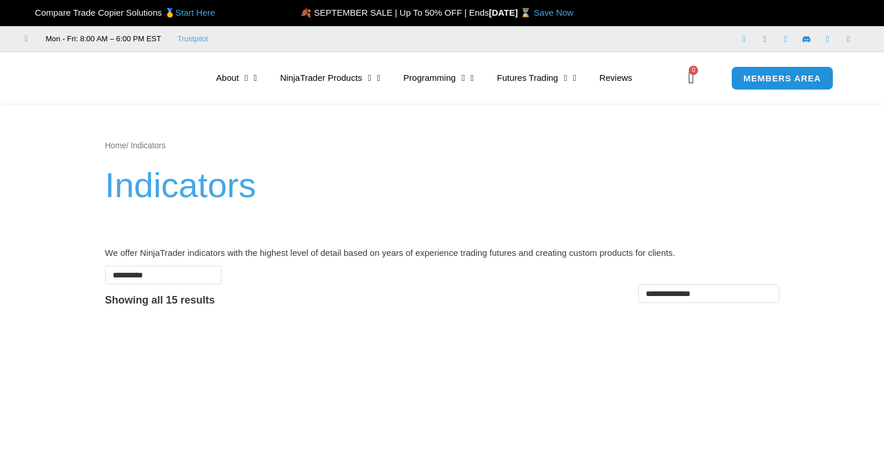  What do you see at coordinates (442, 253) in the screenshot?
I see `p: We offer NinjaTrader indicators with the highest level of detail based on years of experience tra...` at bounding box center [442, 253].